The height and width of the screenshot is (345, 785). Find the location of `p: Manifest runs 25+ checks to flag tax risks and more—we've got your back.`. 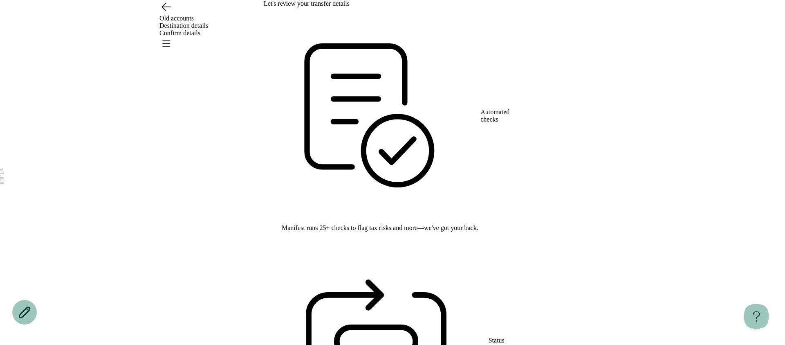

p: Manifest runs 25+ checks to flag tax risks and more—we've got your back. is located at coordinates (392, 228).